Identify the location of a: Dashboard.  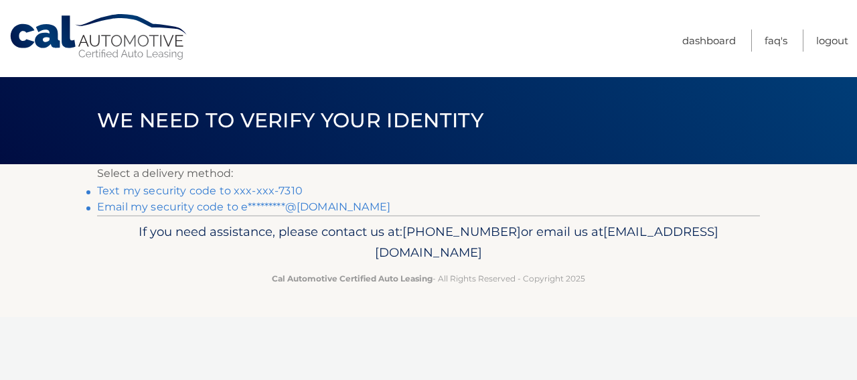
(709, 40).